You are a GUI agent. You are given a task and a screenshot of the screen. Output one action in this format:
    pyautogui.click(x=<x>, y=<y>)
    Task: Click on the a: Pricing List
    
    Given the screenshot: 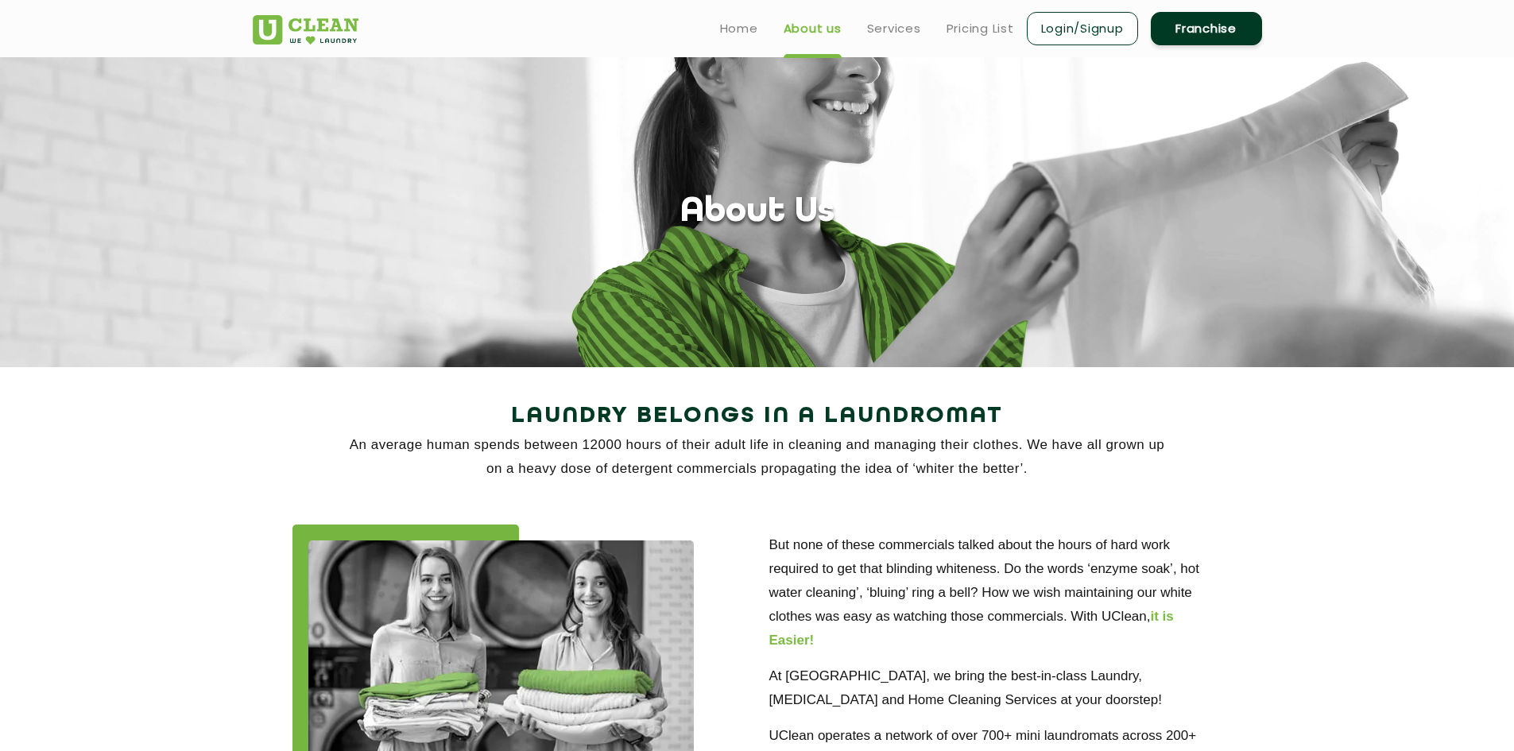 What is the action you would take?
    pyautogui.click(x=980, y=29)
    